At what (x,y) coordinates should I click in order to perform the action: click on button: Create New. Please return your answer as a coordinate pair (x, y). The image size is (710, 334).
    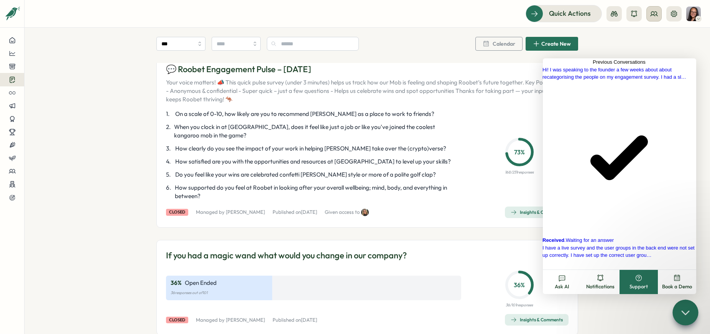
    Looking at the image, I should click on (552, 44).